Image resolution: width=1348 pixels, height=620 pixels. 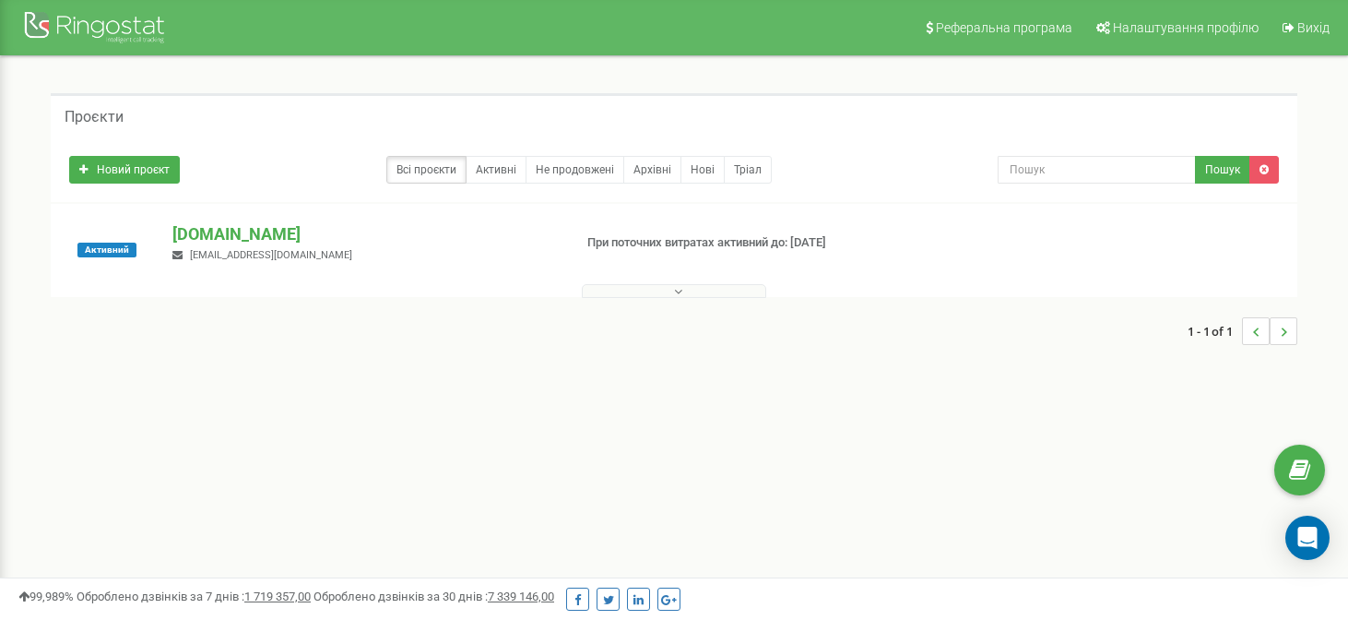 What do you see at coordinates (1214, 331) in the screenshot?
I see `span: 1 - 1 of 1` at bounding box center [1214, 331].